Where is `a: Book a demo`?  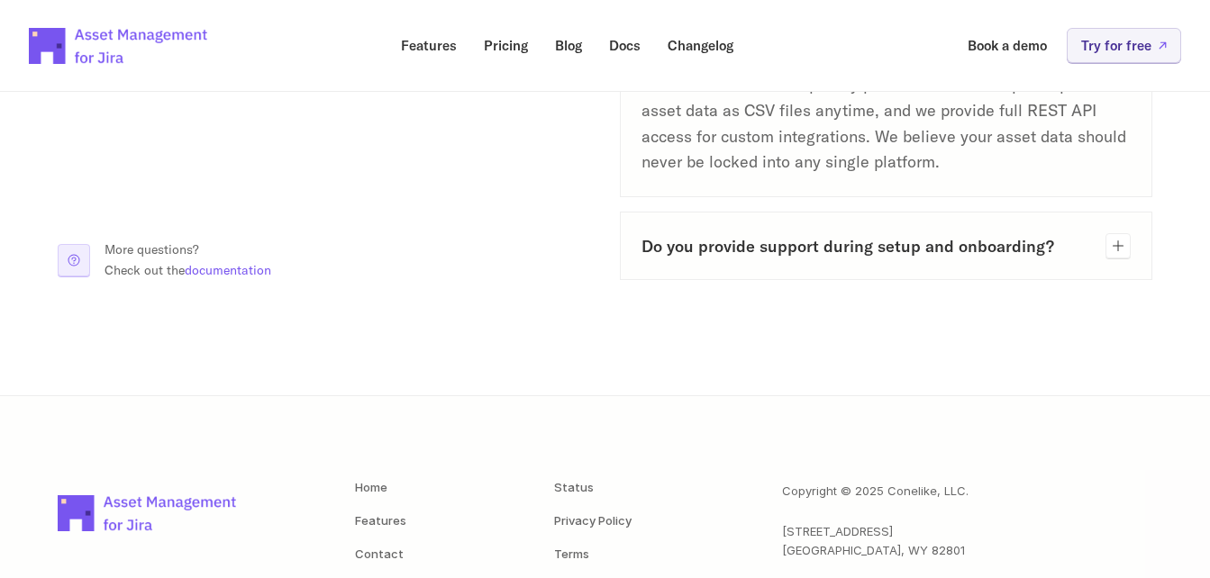 a: Book a demo is located at coordinates (1007, 45).